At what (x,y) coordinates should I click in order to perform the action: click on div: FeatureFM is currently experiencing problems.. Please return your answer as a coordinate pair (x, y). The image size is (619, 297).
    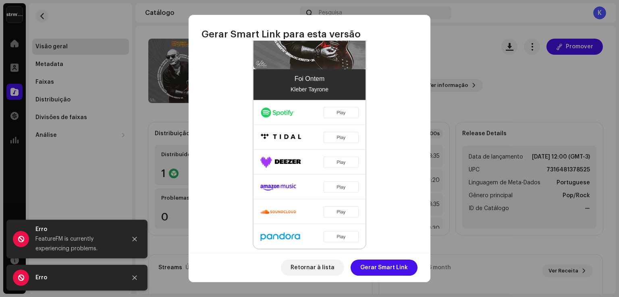
    Looking at the image, I should click on (78, 244).